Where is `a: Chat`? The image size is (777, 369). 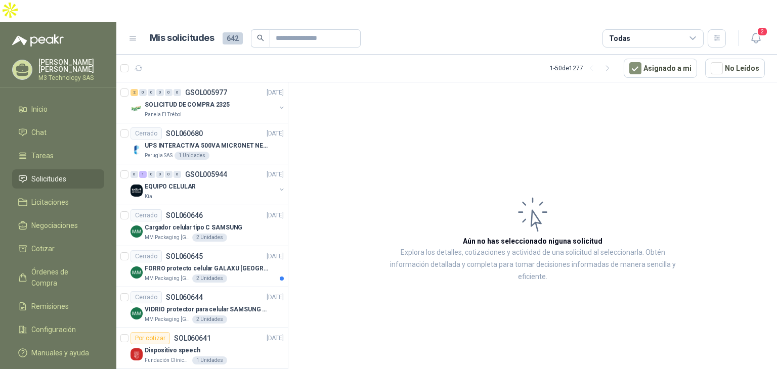
a: Chat is located at coordinates (58, 133).